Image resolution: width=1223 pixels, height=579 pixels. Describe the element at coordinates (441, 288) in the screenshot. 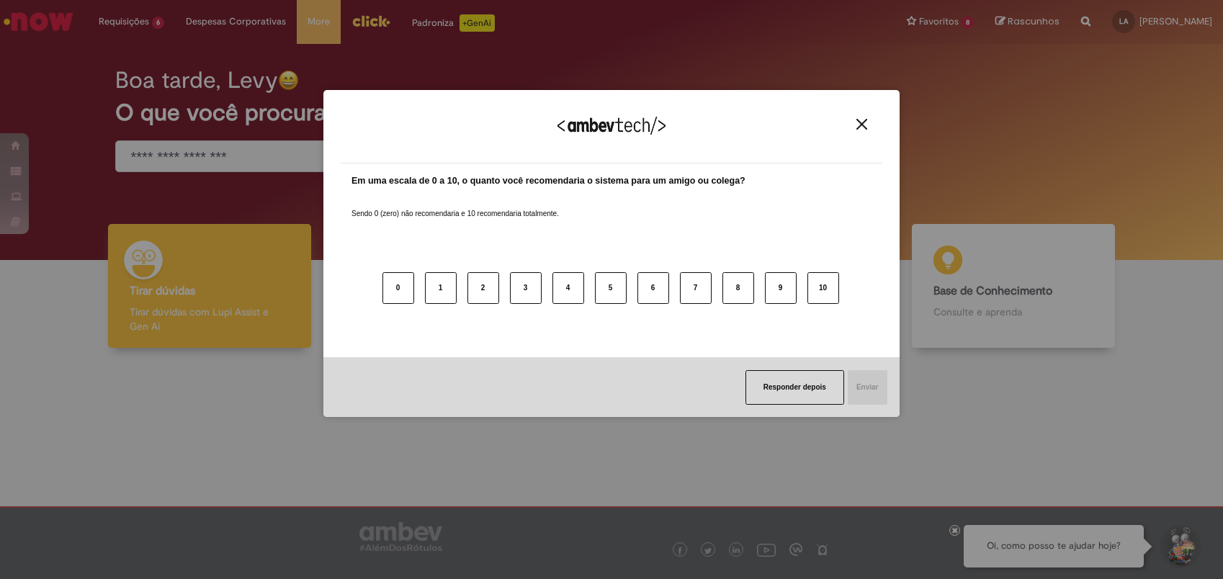

I see `button: 1` at that location.